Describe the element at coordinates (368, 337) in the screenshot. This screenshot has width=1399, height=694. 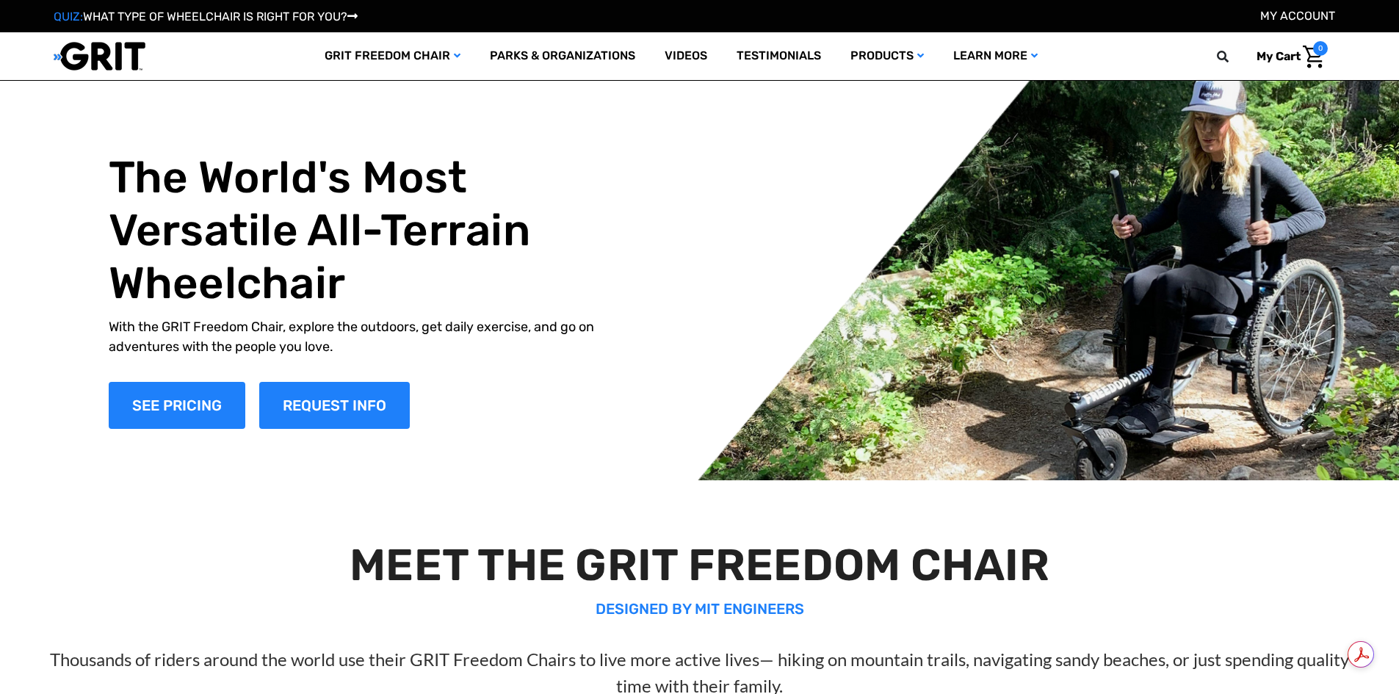
I see `p: With the GRIT Freedom Chair, explore the outdoors, get daily exercise, and go on adventures with ...` at that location.